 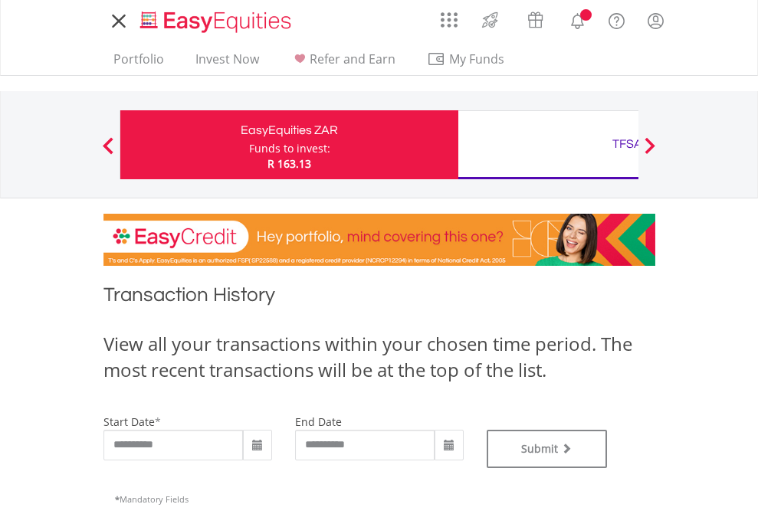 What do you see at coordinates (547, 449) in the screenshot?
I see `button: Submit` at bounding box center [547, 449].